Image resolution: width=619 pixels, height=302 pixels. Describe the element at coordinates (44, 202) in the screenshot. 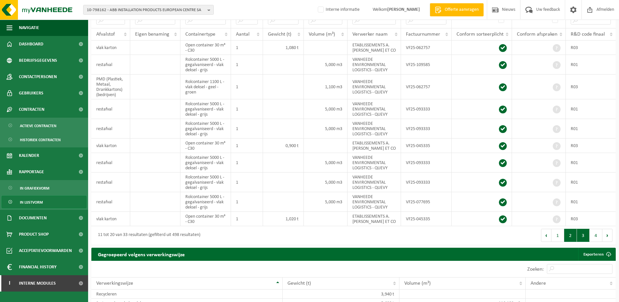

I see `a: In lijstvorm` at that location.